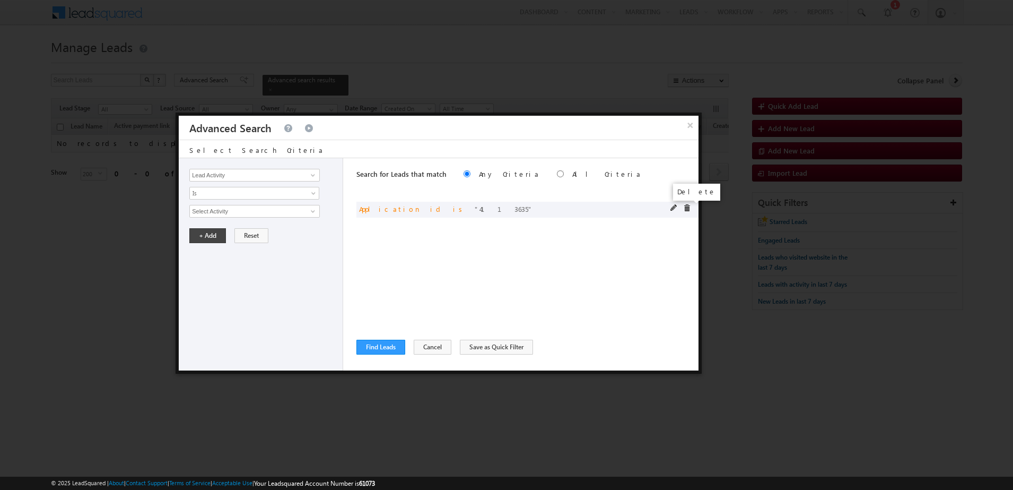 The height and width of the screenshot is (490, 1013). I want to click on div: Delete, so click(697, 192).